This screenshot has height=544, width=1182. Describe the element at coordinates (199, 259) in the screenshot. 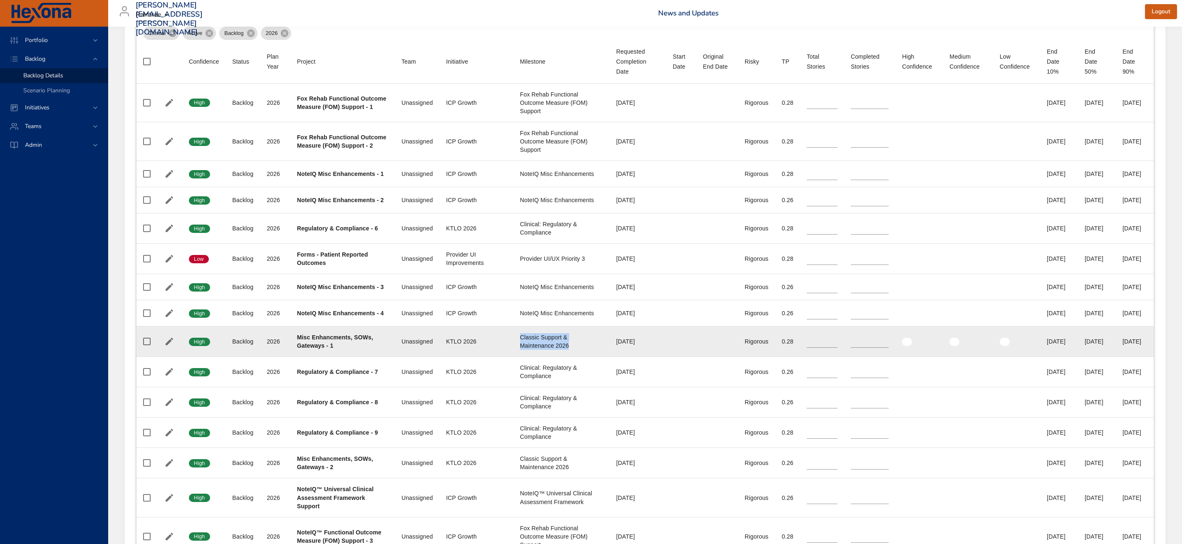

I see `span: Low` at that location.